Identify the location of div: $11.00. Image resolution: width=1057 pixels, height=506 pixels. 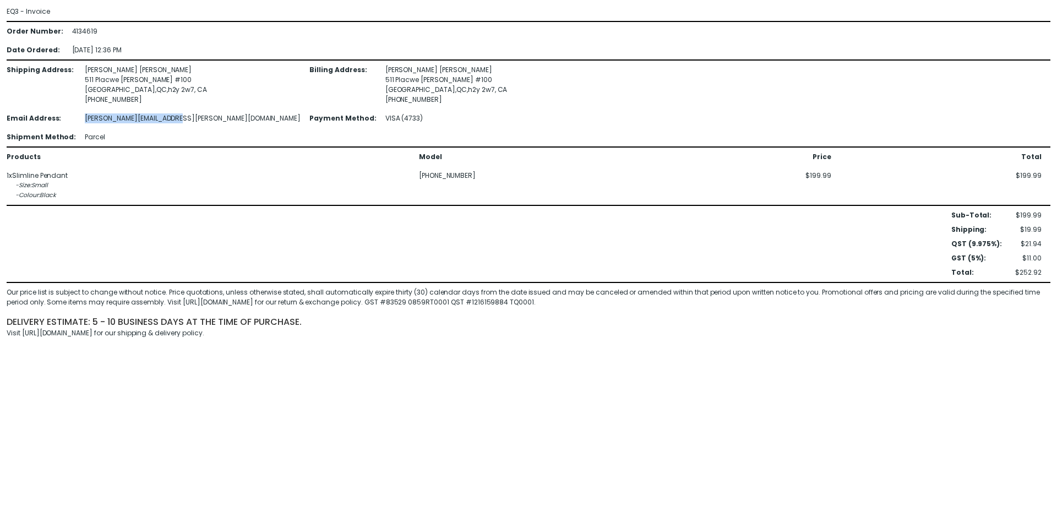
(1028, 258).